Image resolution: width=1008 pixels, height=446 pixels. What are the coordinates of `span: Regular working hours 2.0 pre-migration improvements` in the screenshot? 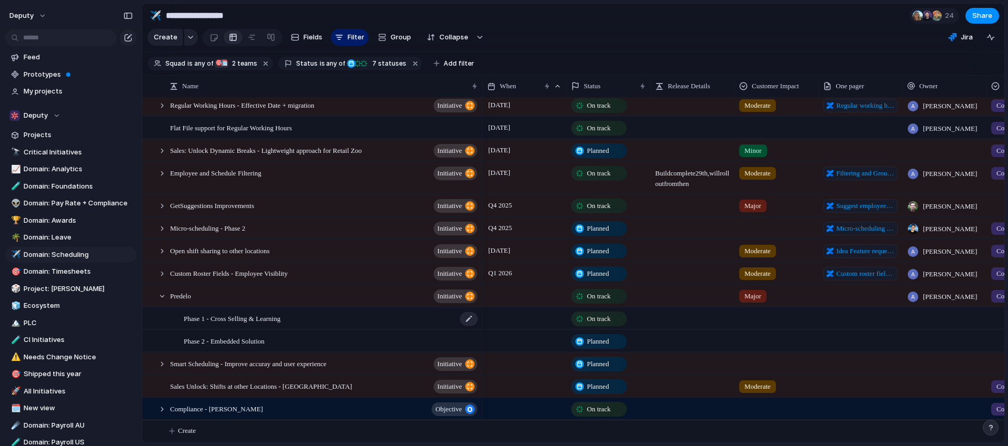 It's located at (865, 106).